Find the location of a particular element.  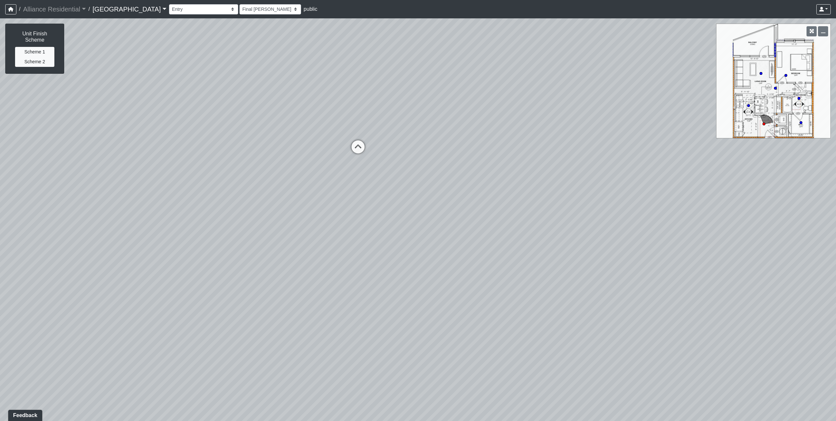

button: Feedback is located at coordinates (20, 8).